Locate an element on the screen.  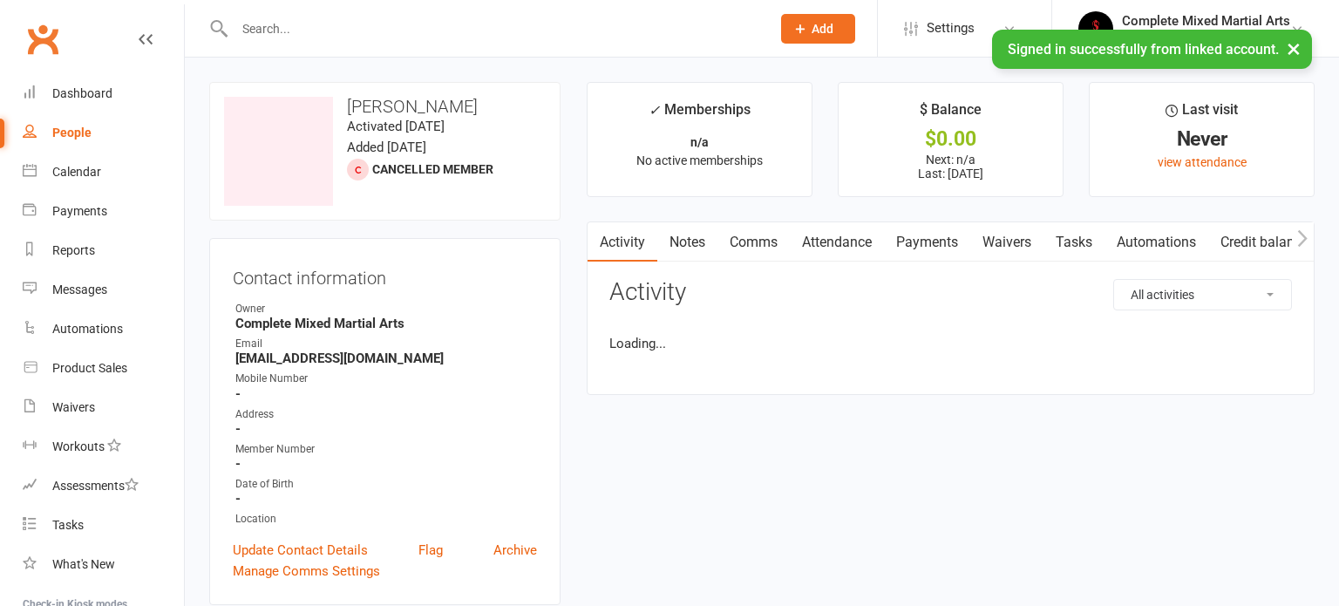
a: People is located at coordinates (103, 132).